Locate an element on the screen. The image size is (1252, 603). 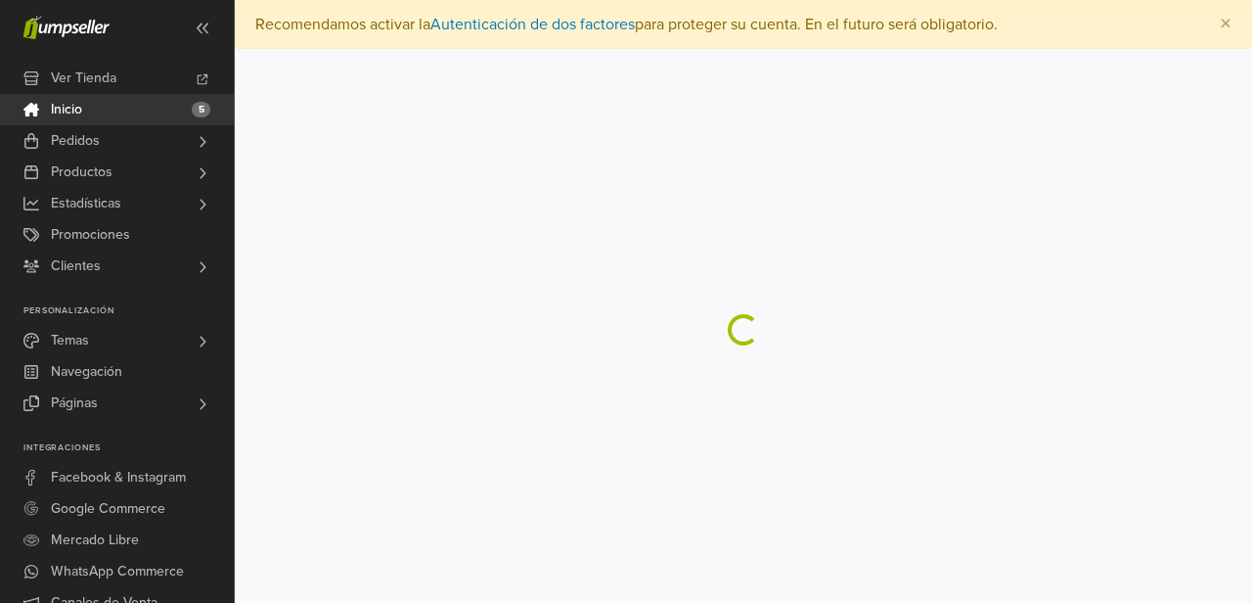
span: Temas is located at coordinates (69, 340).